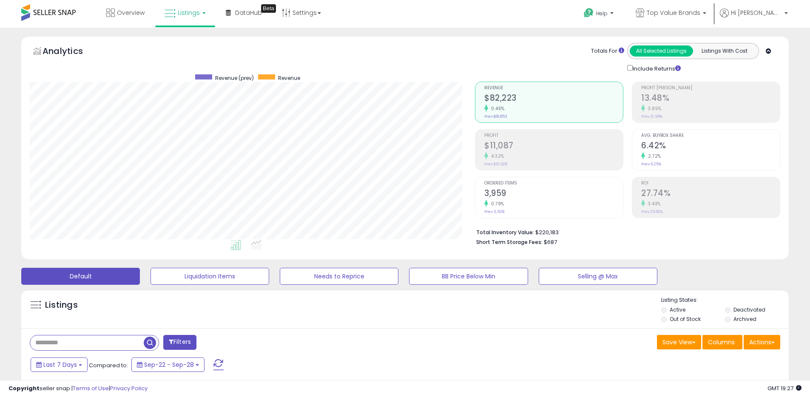 The width and height of the screenshot is (810, 397). I want to click on p: Listing States:, so click(725, 300).